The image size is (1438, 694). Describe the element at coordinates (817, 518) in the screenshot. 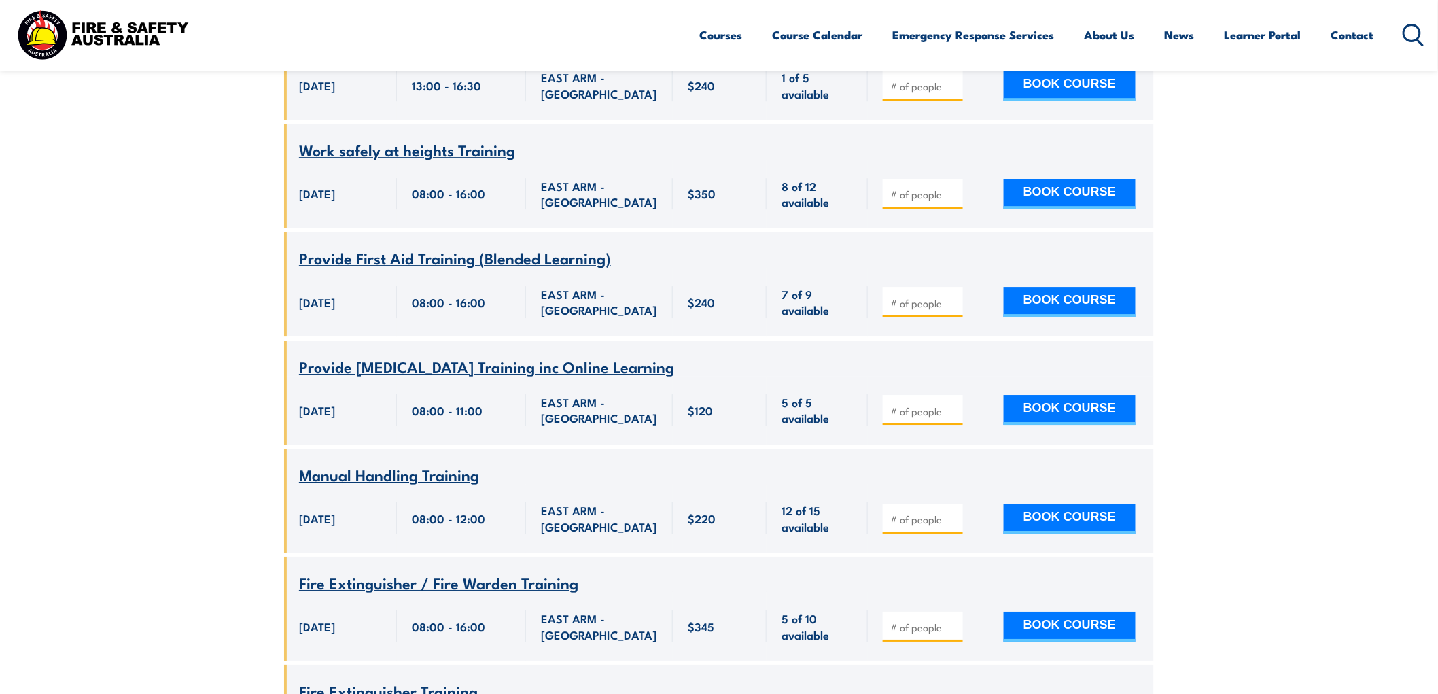

I see `span: 12 of 15 available` at that location.